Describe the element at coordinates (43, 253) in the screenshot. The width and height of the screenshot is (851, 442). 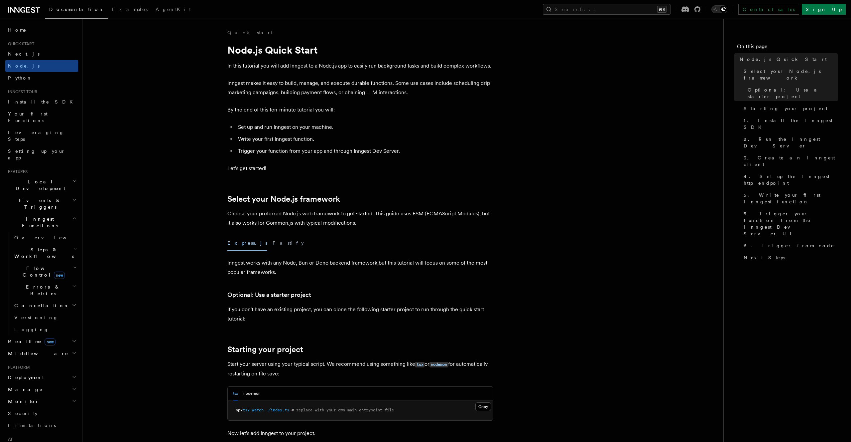
I see `span: Steps & Workflows` at that location.